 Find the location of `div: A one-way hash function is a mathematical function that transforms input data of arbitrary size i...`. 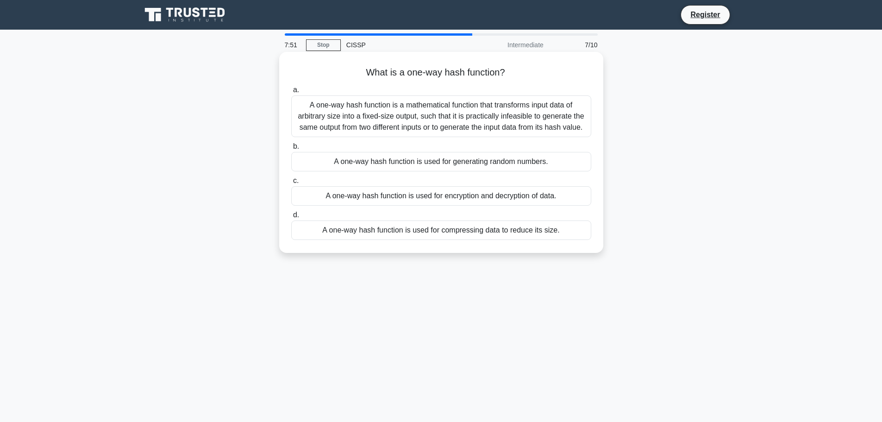

div: A one-way hash function is a mathematical function that transforms input data of arbitrary size i... is located at coordinates (441, 116).